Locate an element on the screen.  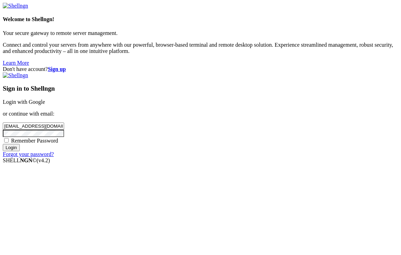
h4: Welcome to Shellngn! is located at coordinates (200, 19).